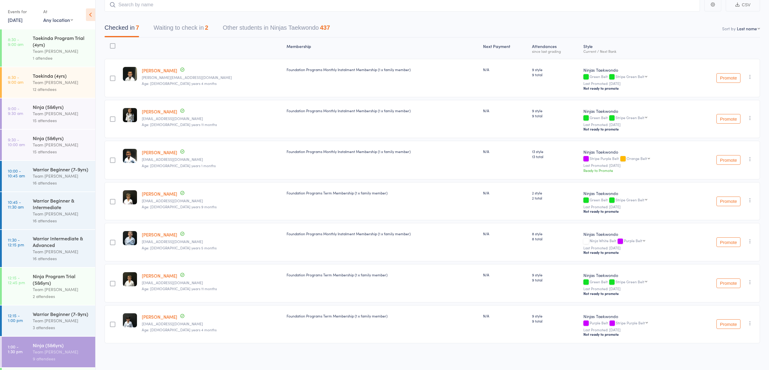  Describe the element at coordinates (23, 11) in the screenshot. I see `div: Events for` at that location.